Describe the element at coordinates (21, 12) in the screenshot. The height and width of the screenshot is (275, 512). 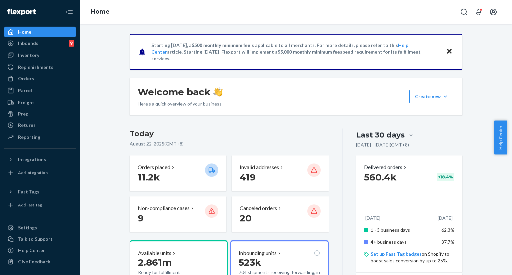
I see `img: Flexport logo` at that location.